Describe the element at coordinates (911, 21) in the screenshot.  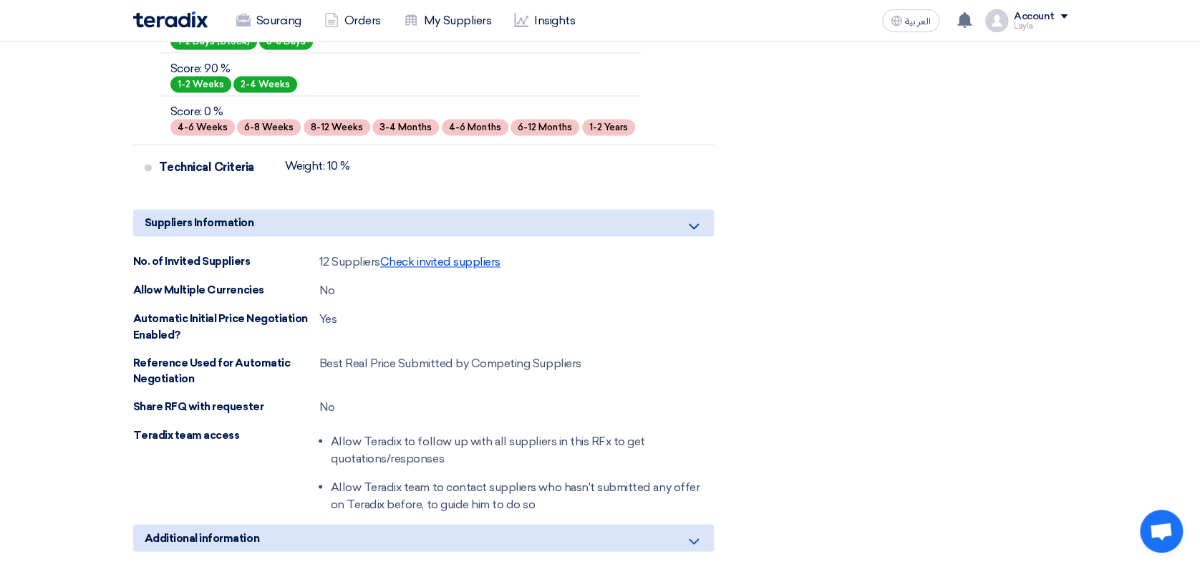
I see `button: العربية` at that location.